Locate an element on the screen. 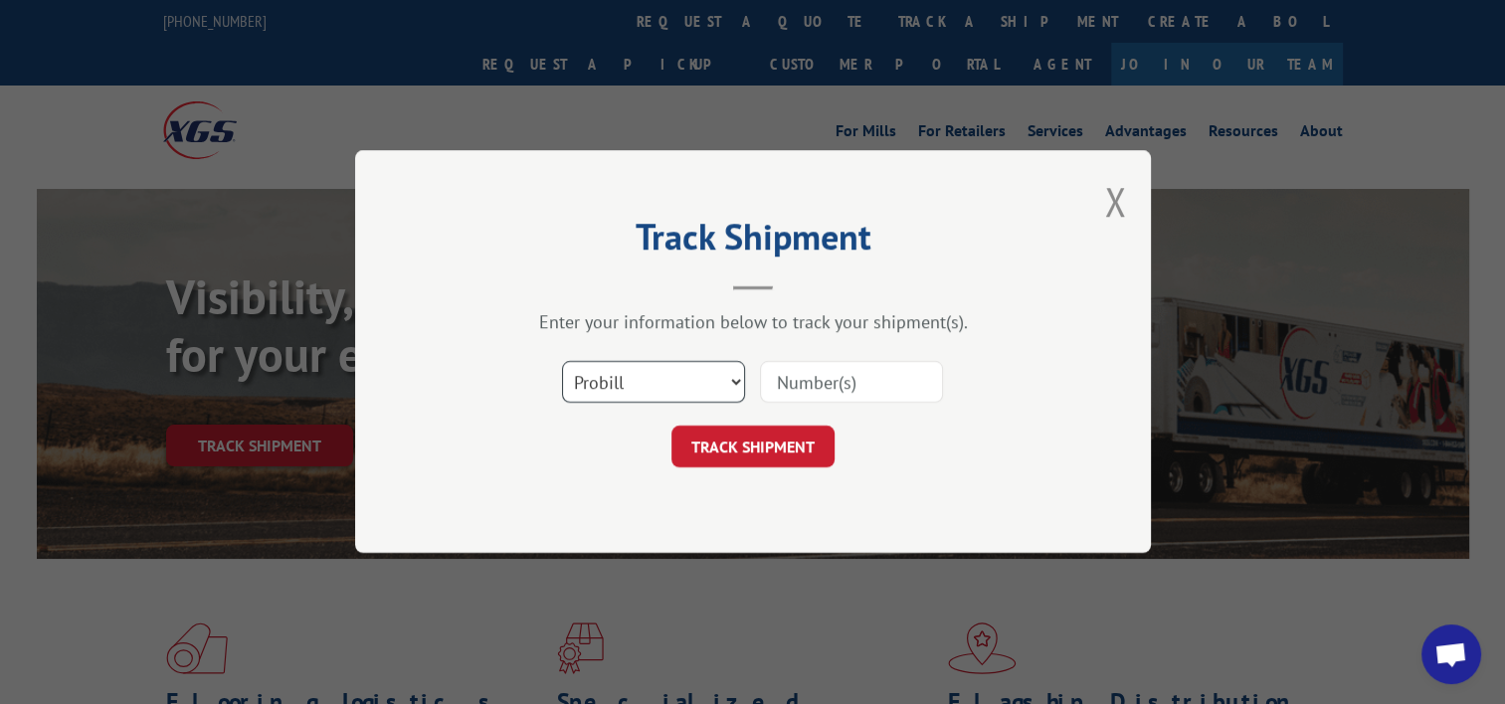 This screenshot has width=1505, height=704. button: TRACK SHIPMENT is located at coordinates (753, 448).